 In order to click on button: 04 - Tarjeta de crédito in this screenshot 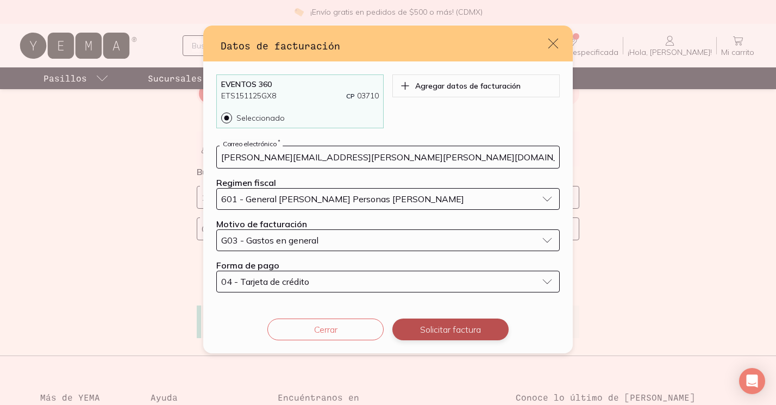, I will do `click(388, 282)`.